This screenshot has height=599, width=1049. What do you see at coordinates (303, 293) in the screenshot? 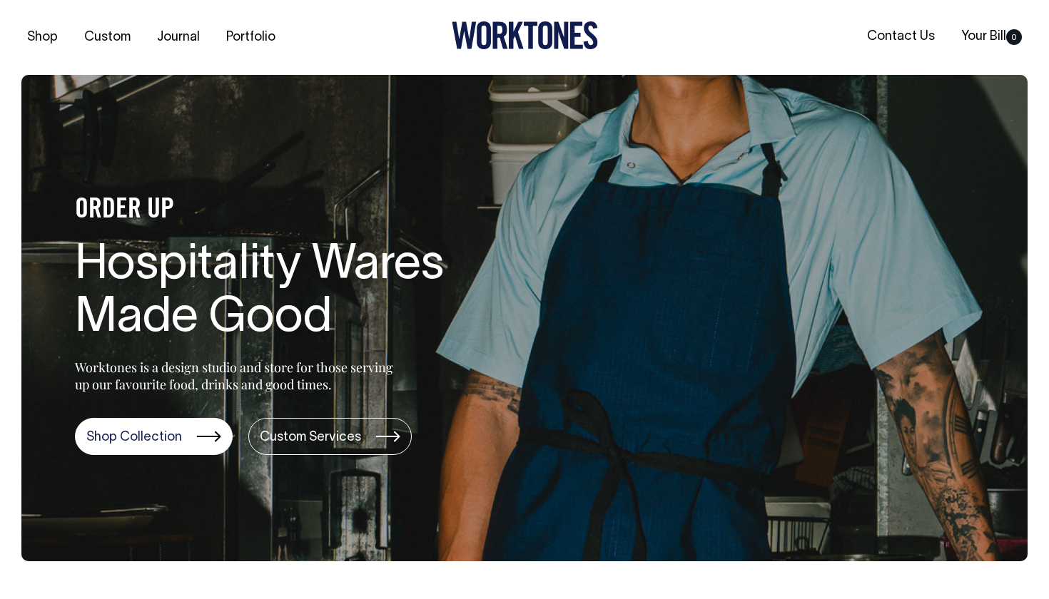
I see `h1: Hospitality Wares Made Good` at bounding box center [303, 293].